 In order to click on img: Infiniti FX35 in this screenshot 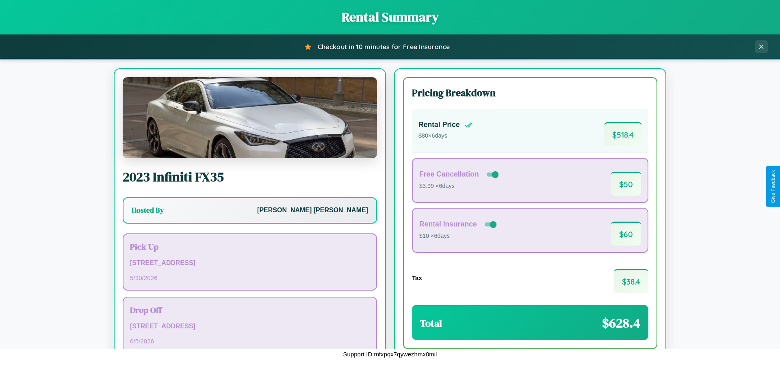, I will do `click(250, 118)`.